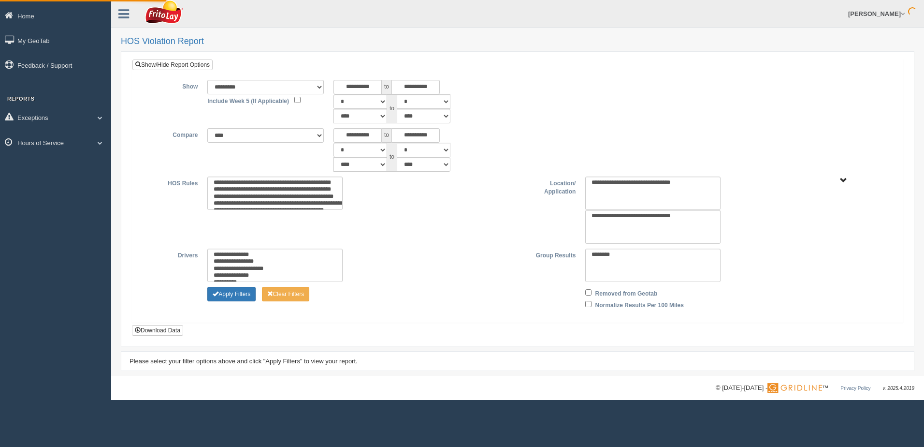  What do you see at coordinates (549, 186) in the screenshot?
I see `label: Location/ Application` at bounding box center [549, 186].